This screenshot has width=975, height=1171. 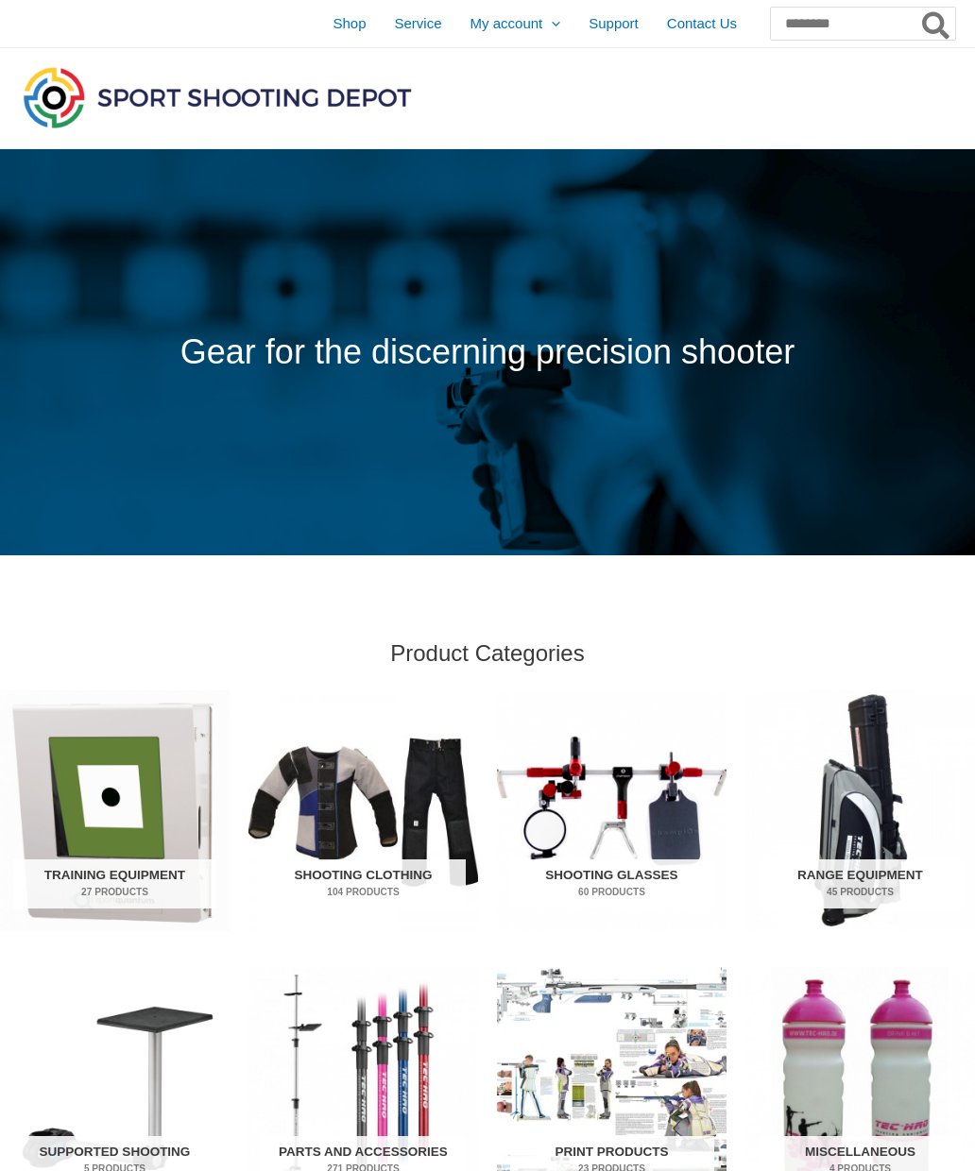 What do you see at coordinates (860, 811) in the screenshot?
I see `img: Range Equipment` at bounding box center [860, 811].